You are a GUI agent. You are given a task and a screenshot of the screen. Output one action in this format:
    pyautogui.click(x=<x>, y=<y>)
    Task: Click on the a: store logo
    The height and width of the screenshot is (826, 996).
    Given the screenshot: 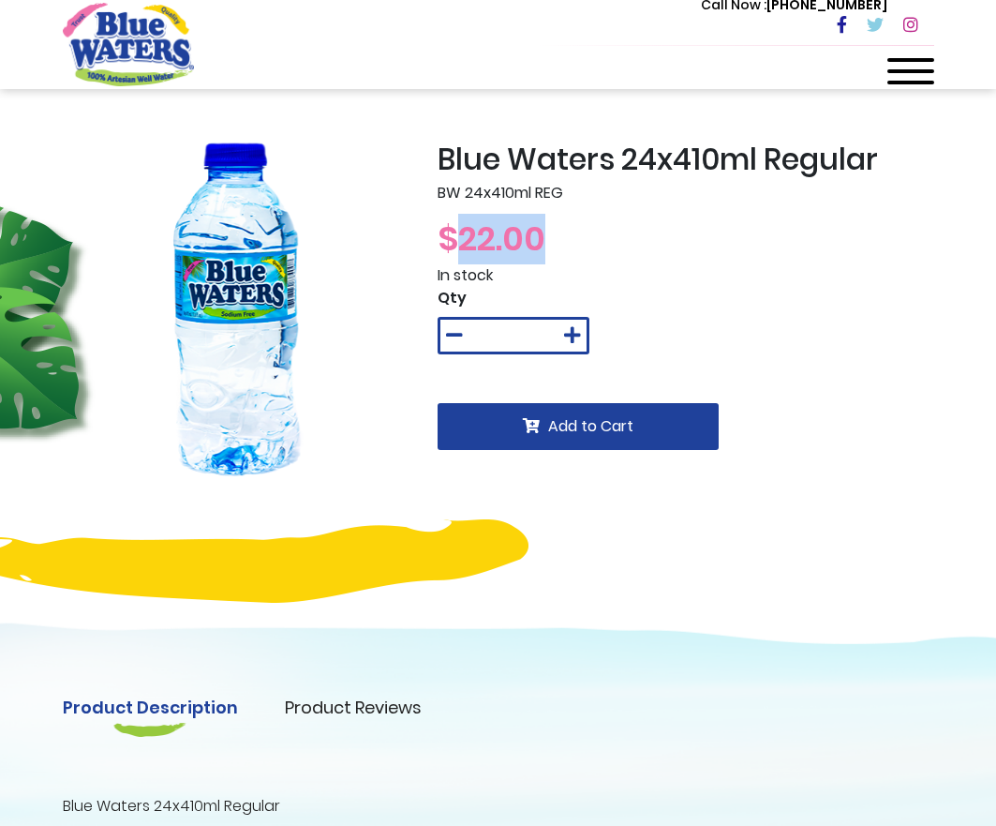 What is the action you would take?
    pyautogui.click(x=128, y=44)
    